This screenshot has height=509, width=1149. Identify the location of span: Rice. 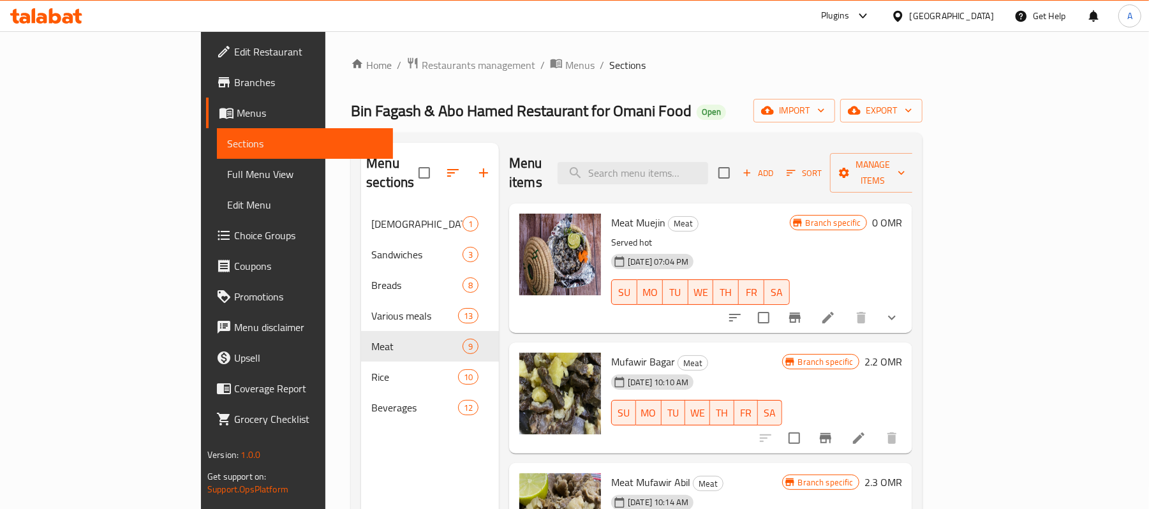
(415, 377).